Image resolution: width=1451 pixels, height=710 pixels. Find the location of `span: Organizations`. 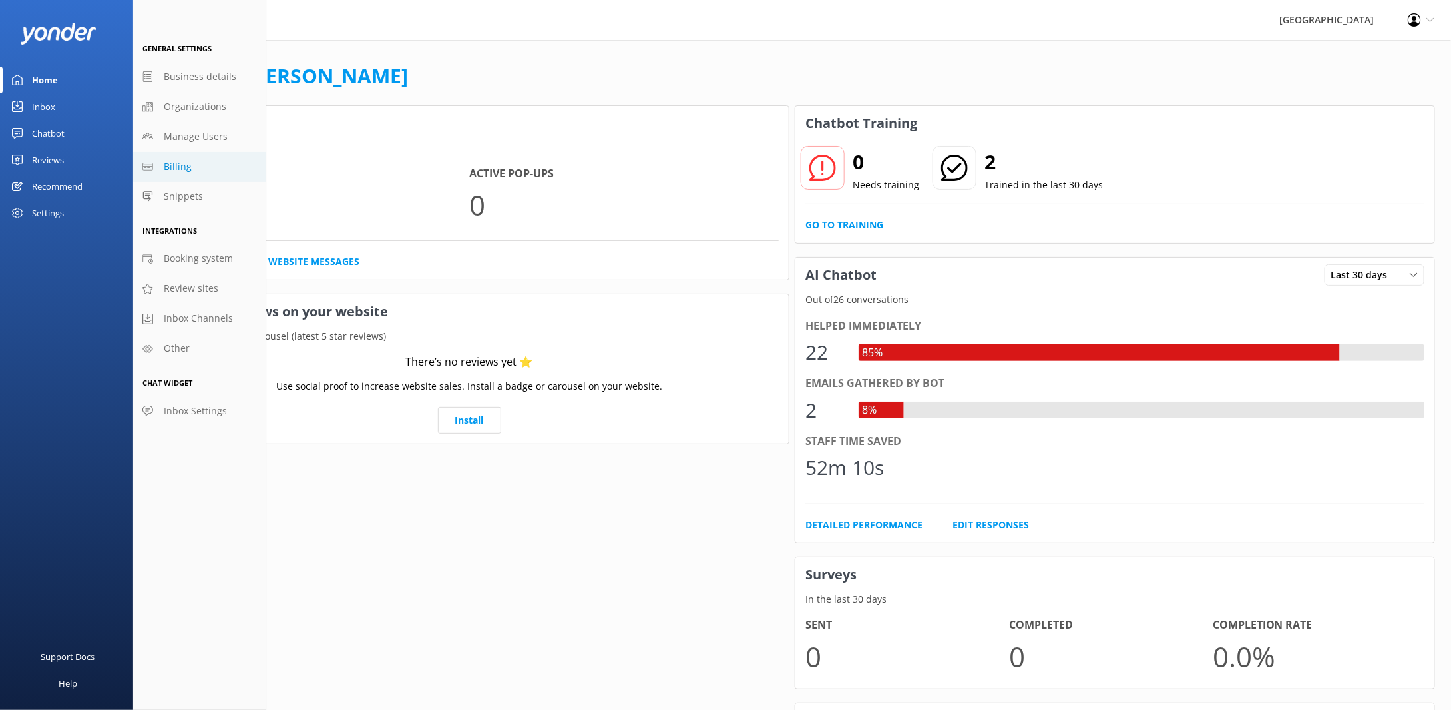

span: Organizations is located at coordinates (195, 106).